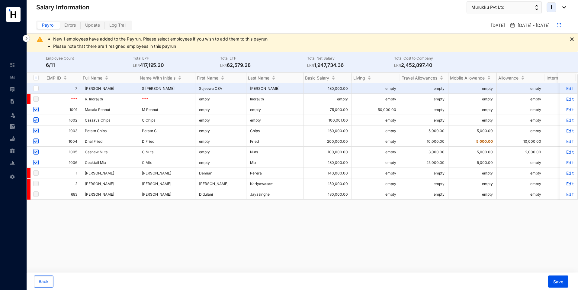 Image resolution: width=578 pixels, height=290 pixels. Describe the element at coordinates (110, 162) in the screenshot. I see `span: Cocktail Mix` at that location.